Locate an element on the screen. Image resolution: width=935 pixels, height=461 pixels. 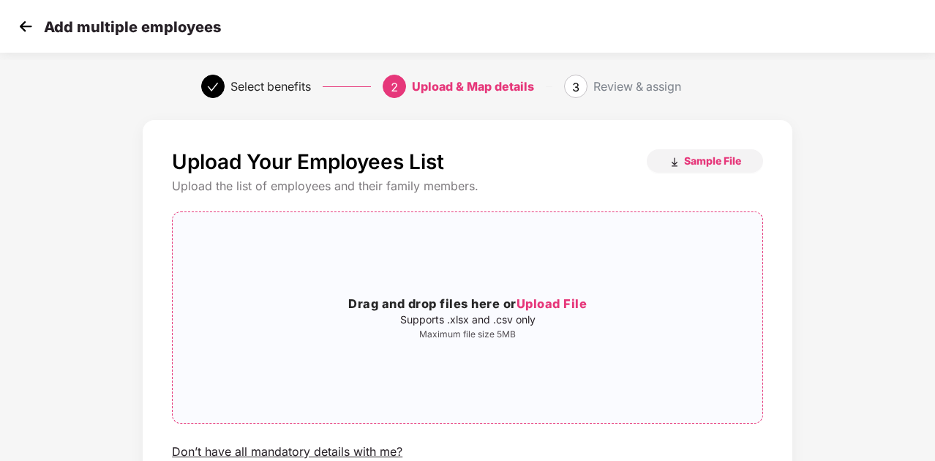
span: 2 is located at coordinates (394, 87).